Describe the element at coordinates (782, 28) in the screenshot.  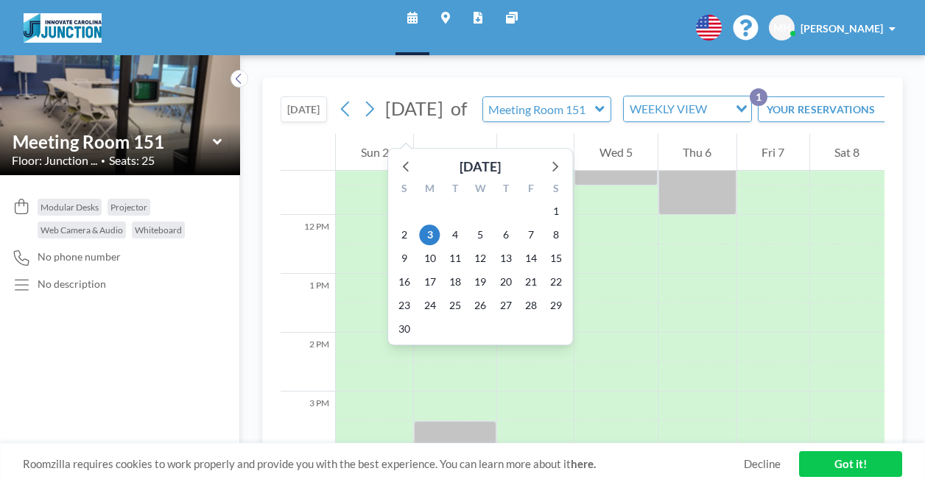
I see `span: MH` at that location.